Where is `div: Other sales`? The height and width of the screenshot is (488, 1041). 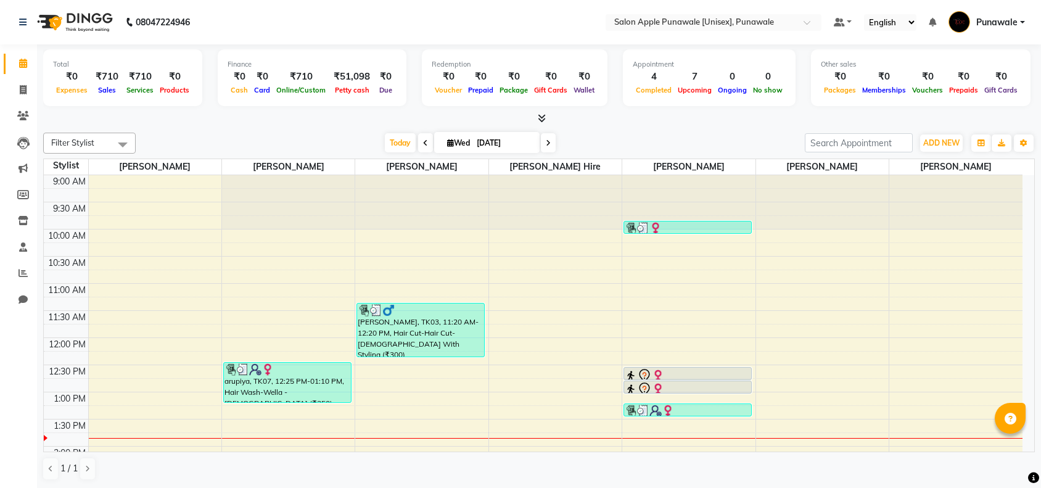
div: Other sales is located at coordinates (921, 64).